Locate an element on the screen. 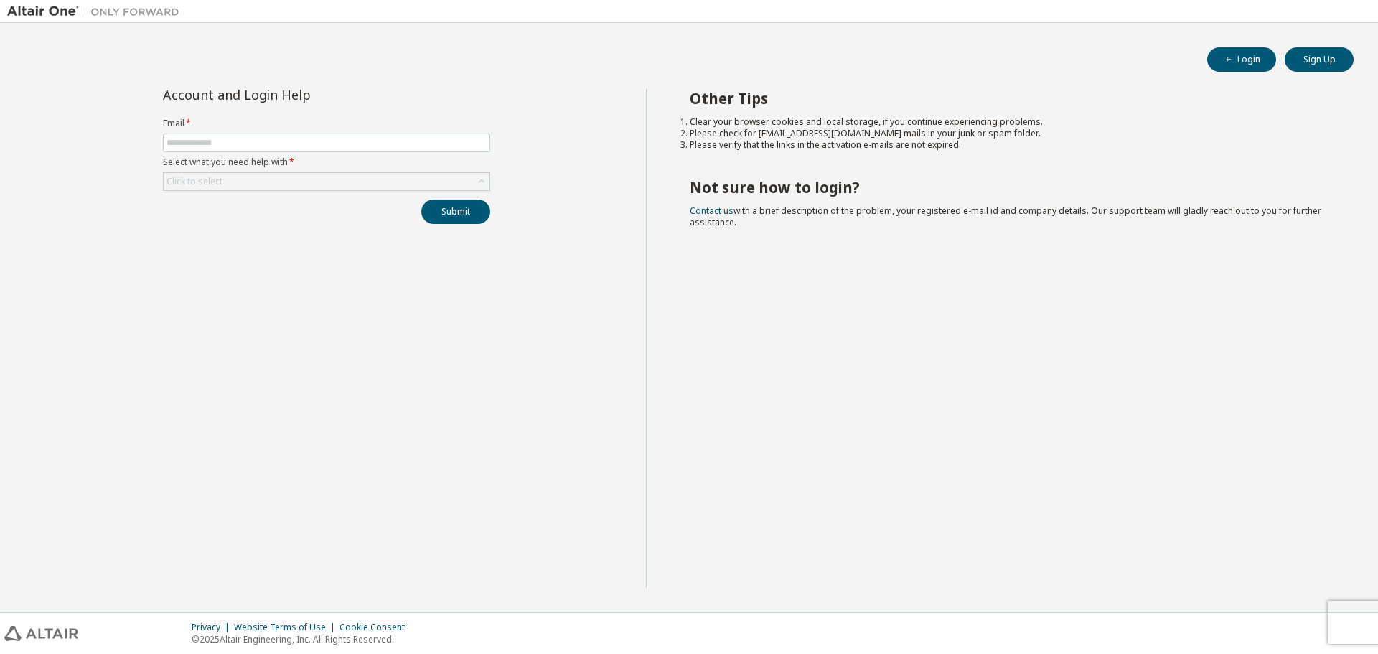  img: Altair One is located at coordinates (97, 11).